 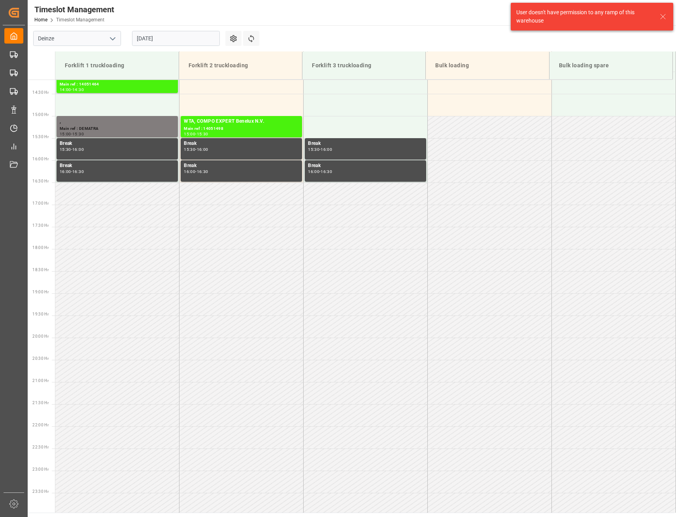 I want to click on span: 23:30 Hr, so click(x=40, y=491).